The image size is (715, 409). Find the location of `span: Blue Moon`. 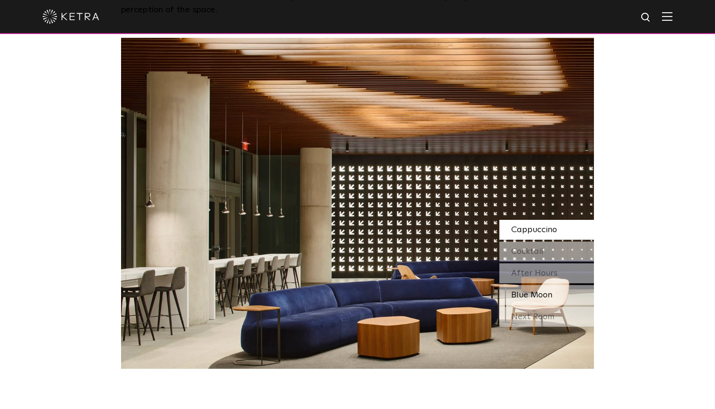

span: Blue Moon is located at coordinates (531, 295).